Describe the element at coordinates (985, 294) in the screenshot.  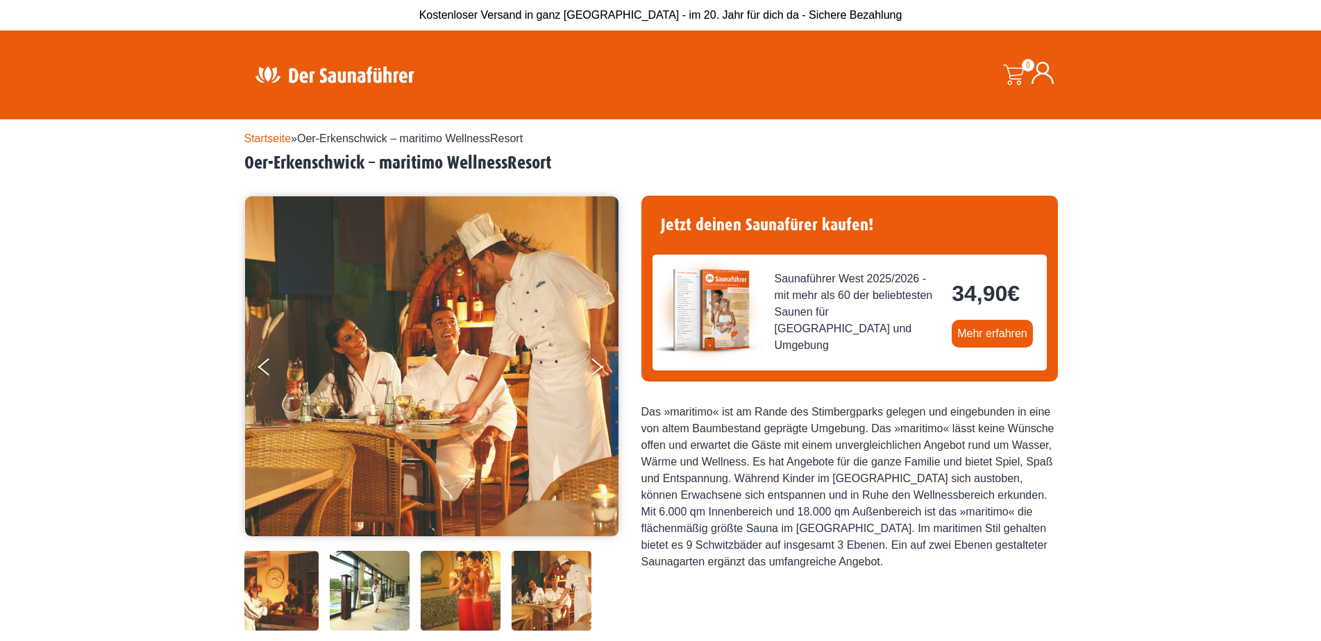
I see `bdi: 34,90` at that location.